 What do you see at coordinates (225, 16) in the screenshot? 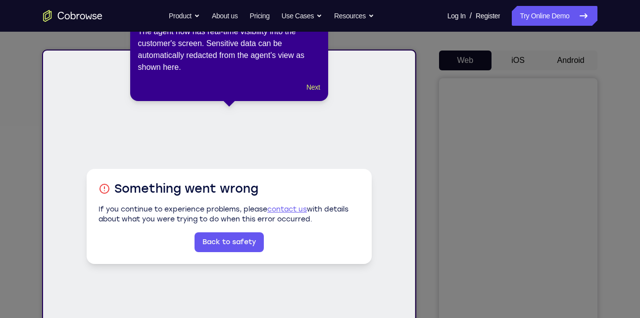
I see `a: About us` at bounding box center [225, 16].